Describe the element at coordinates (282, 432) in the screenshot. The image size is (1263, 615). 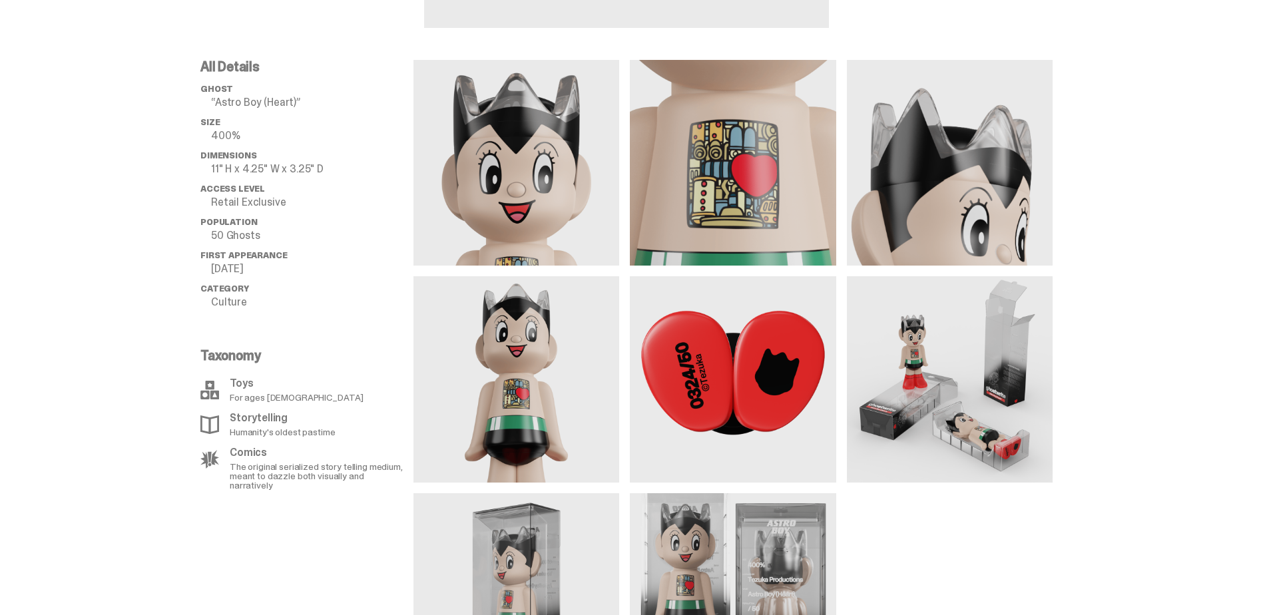
I see `p: Humanity's oldest pastime` at that location.